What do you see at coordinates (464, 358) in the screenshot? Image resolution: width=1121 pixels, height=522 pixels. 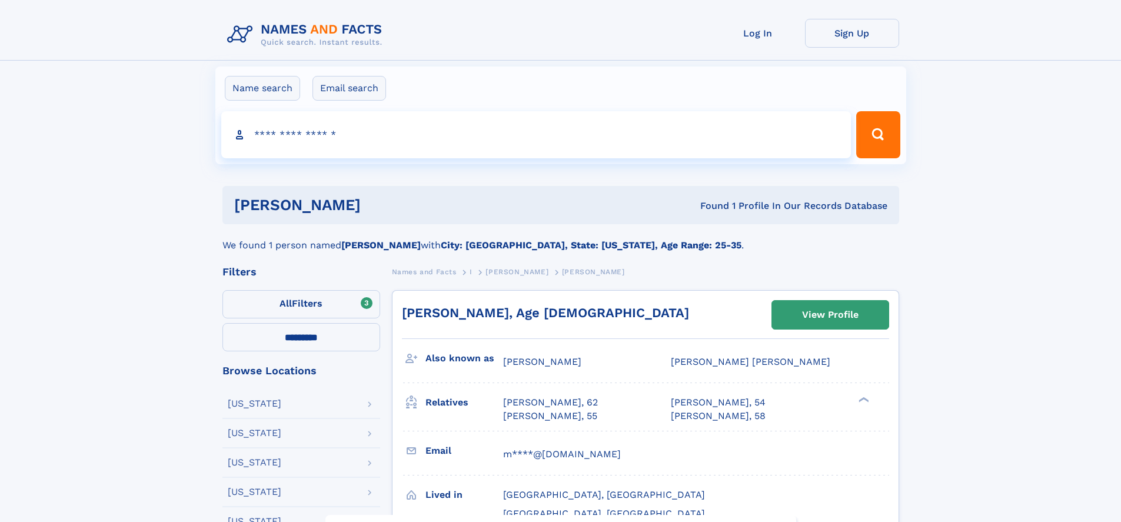 I see `h3: Also known as` at bounding box center [464, 358].